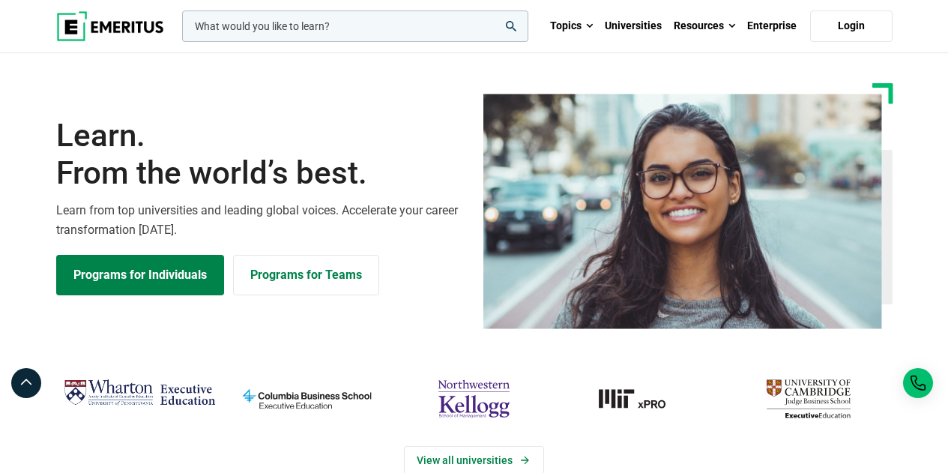 This screenshot has width=948, height=473. Describe the element at coordinates (474, 399) in the screenshot. I see `img: northwestern-kellogg` at that location.